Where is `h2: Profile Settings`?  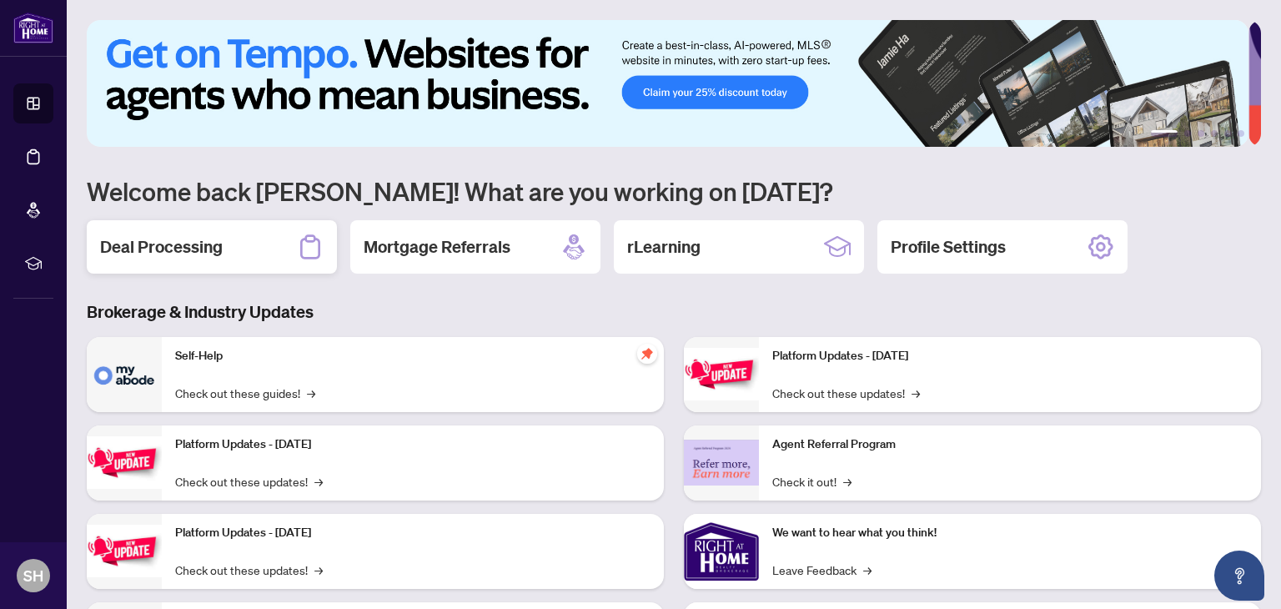 h2: Profile Settings is located at coordinates (948, 247).